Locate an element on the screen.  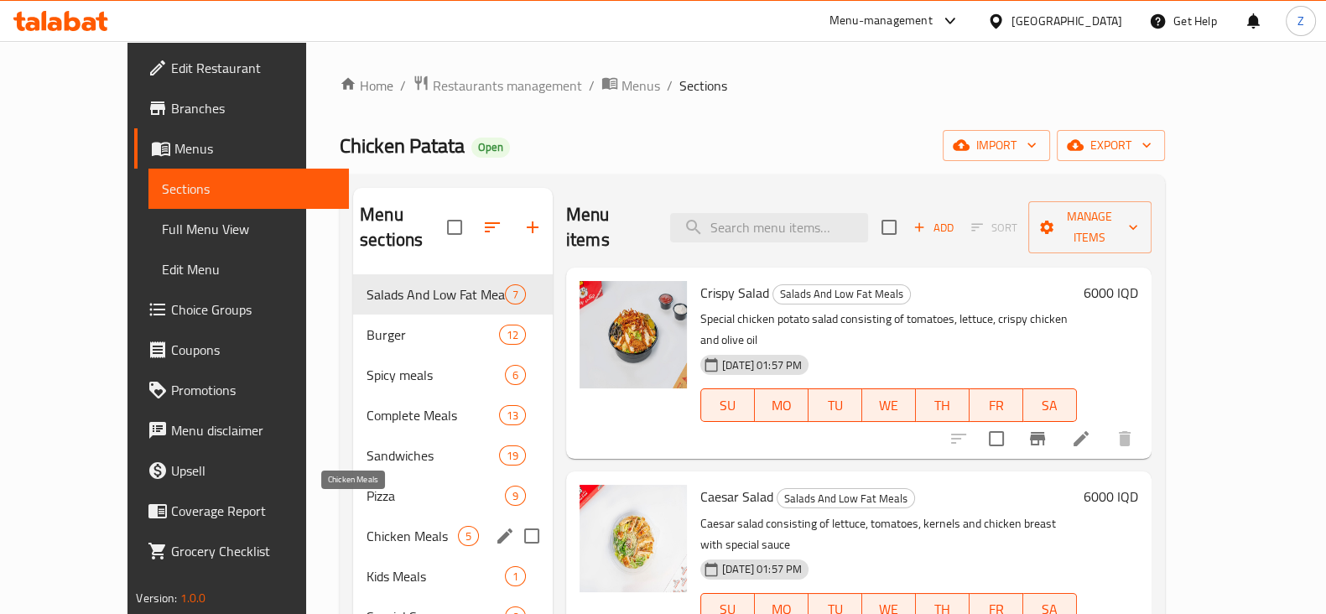
div: Salads And Low Fat Meals7 is located at coordinates (453, 294).